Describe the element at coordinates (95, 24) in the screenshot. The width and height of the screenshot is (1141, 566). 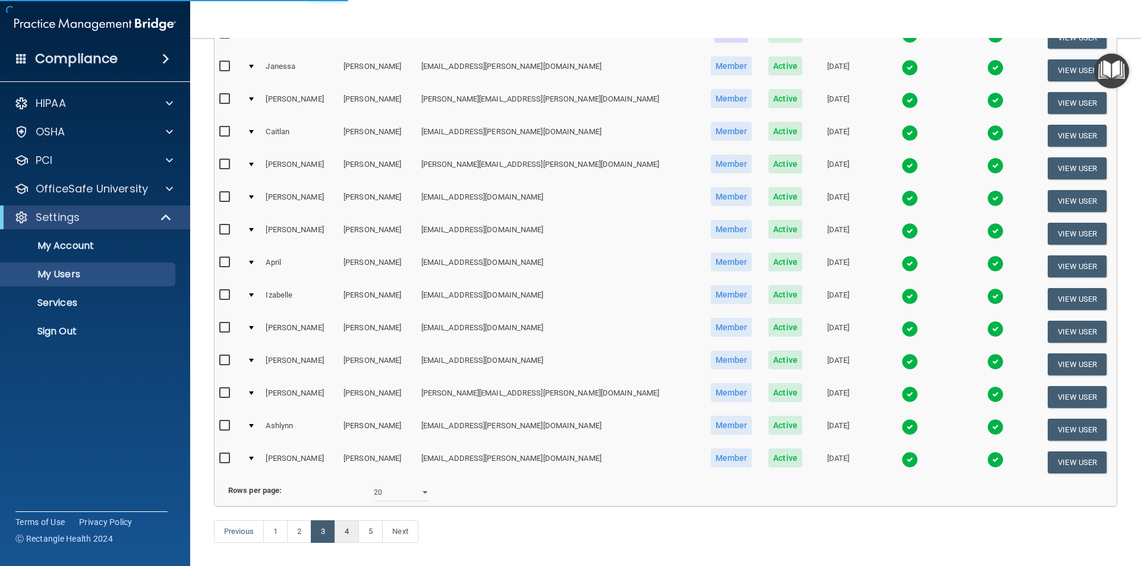
I see `img: PMB logo` at that location.